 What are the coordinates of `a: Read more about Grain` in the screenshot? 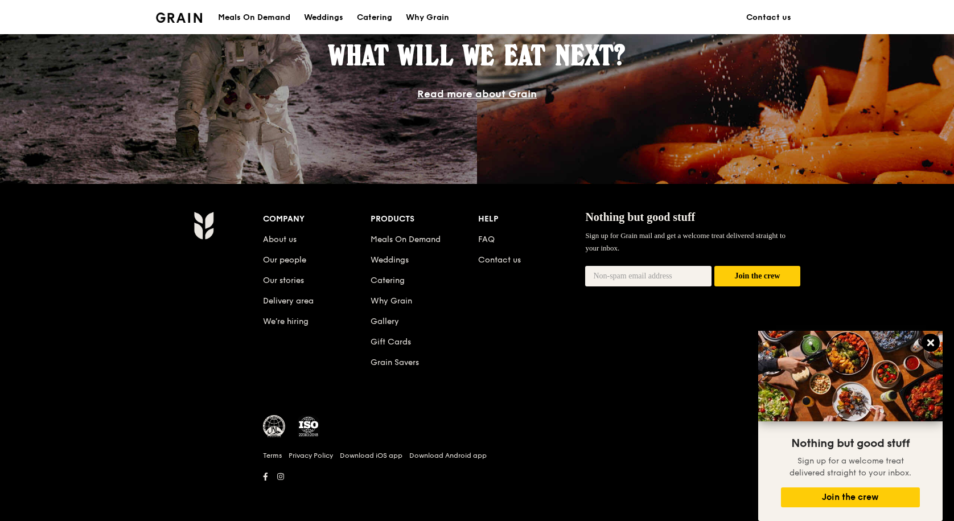 It's located at (477, 94).